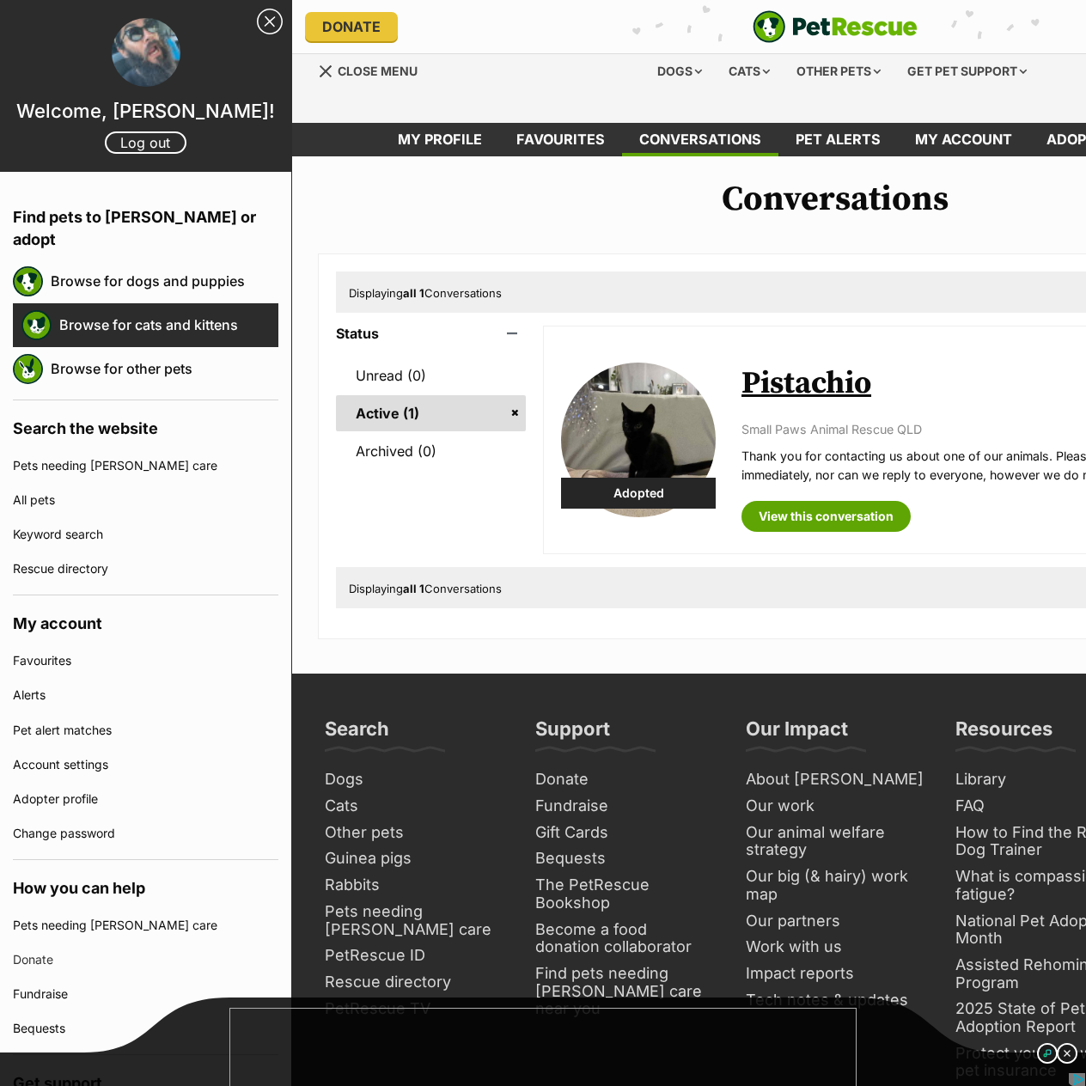 This screenshot has width=1086, height=1086. Describe the element at coordinates (145, 425) in the screenshot. I see `h4: Search the website` at that location.